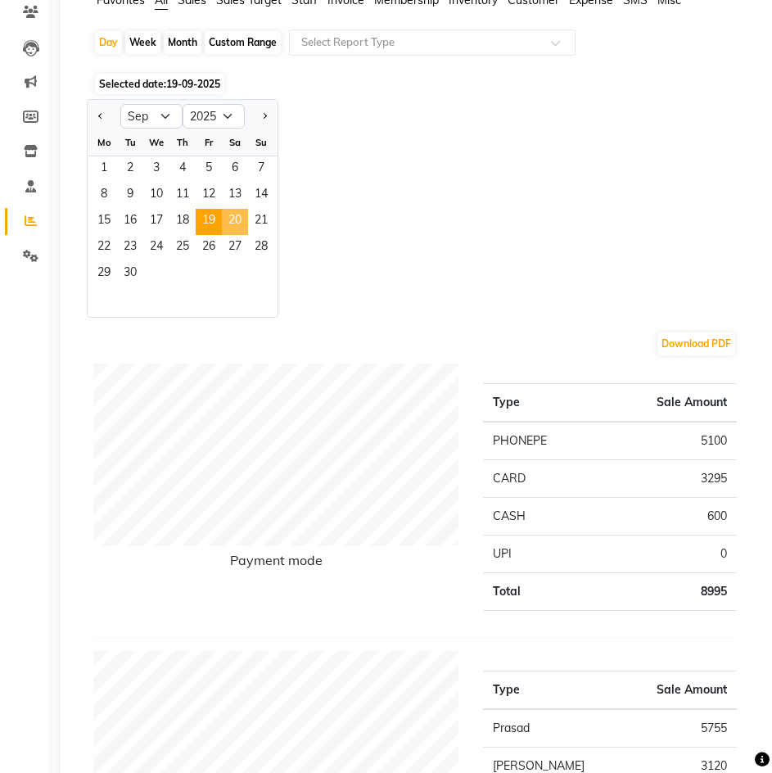  Describe the element at coordinates (235, 196) in the screenshot. I see `div: Saturday, September 13, 2025` at that location.